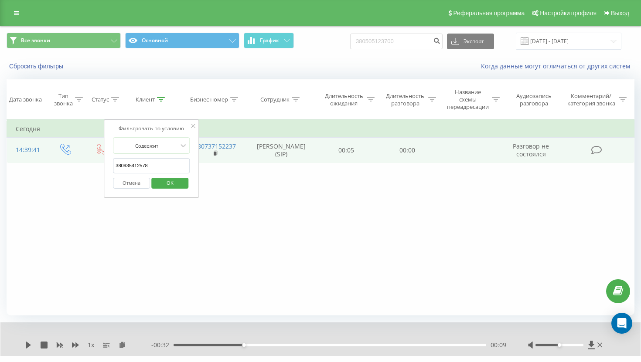 This screenshot has width=641, height=362. I want to click on span: Реферальная программа, so click(489, 13).